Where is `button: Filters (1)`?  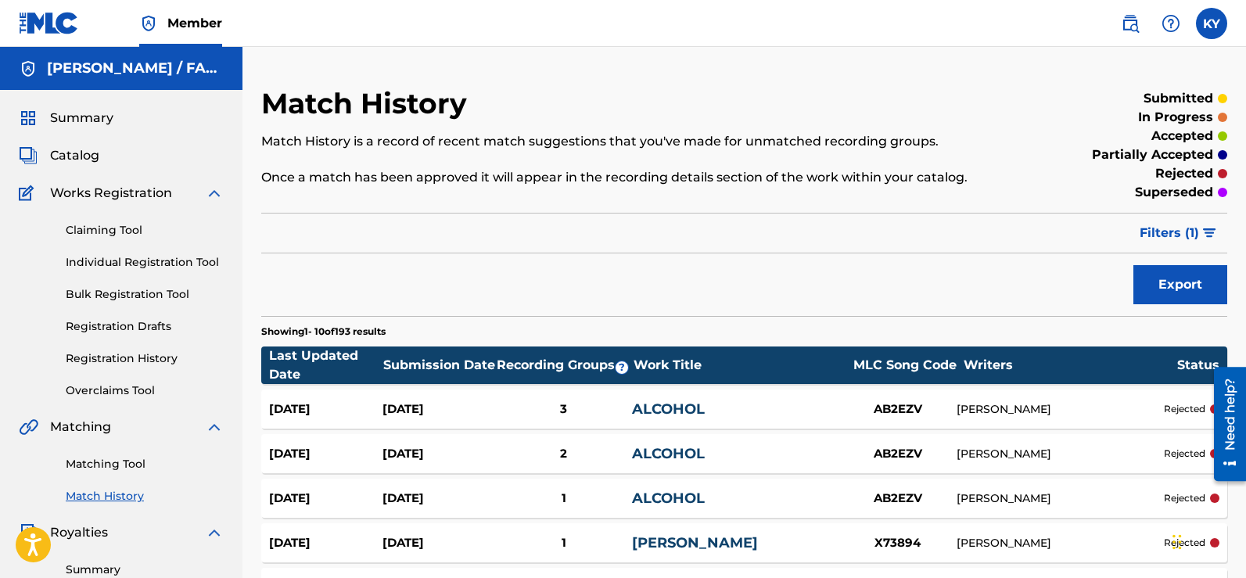 button: Filters (1) is located at coordinates (1179, 233).